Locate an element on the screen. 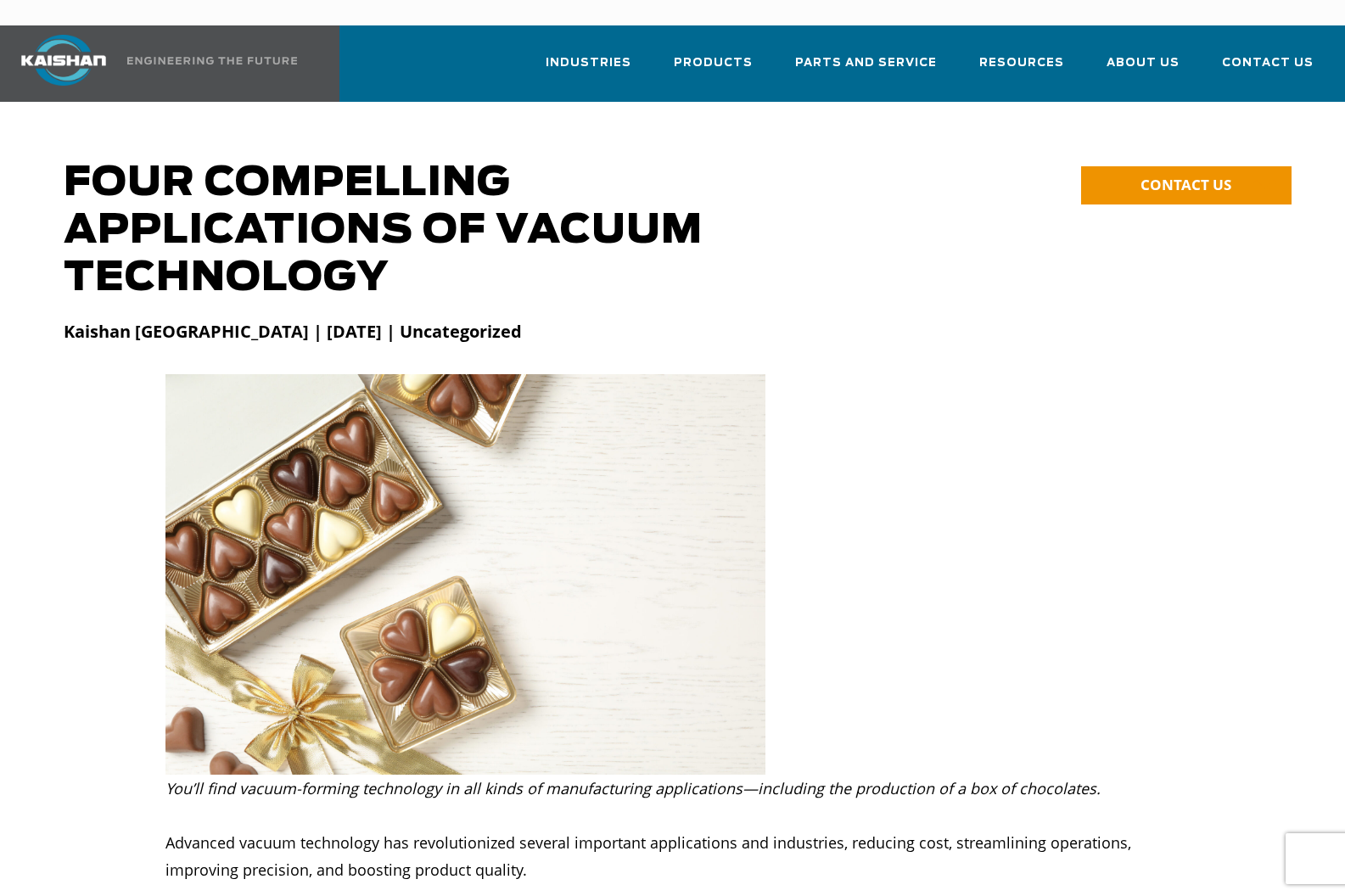  span: Industries is located at coordinates (588, 63).